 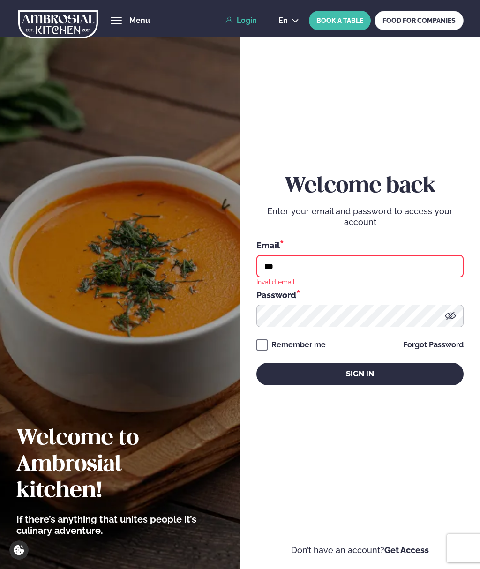 What do you see at coordinates (433, 345) in the screenshot?
I see `a: Forgot Password` at bounding box center [433, 345].